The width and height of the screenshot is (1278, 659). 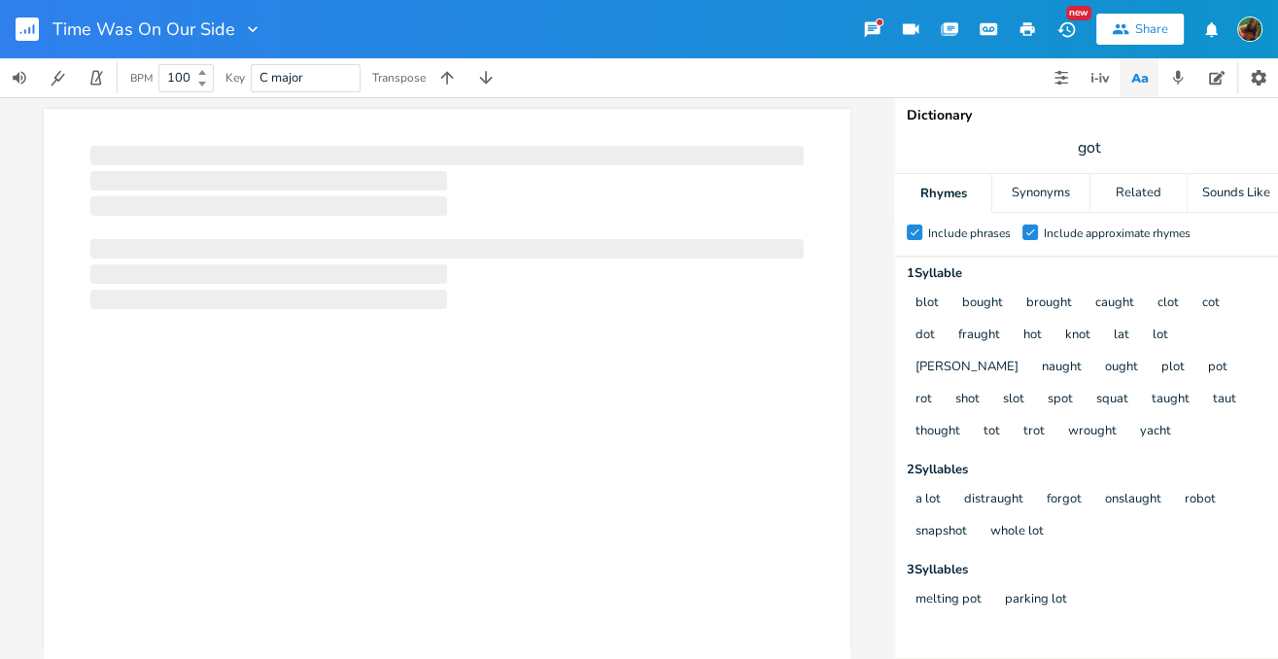 I want to click on button: trot, so click(x=1034, y=431).